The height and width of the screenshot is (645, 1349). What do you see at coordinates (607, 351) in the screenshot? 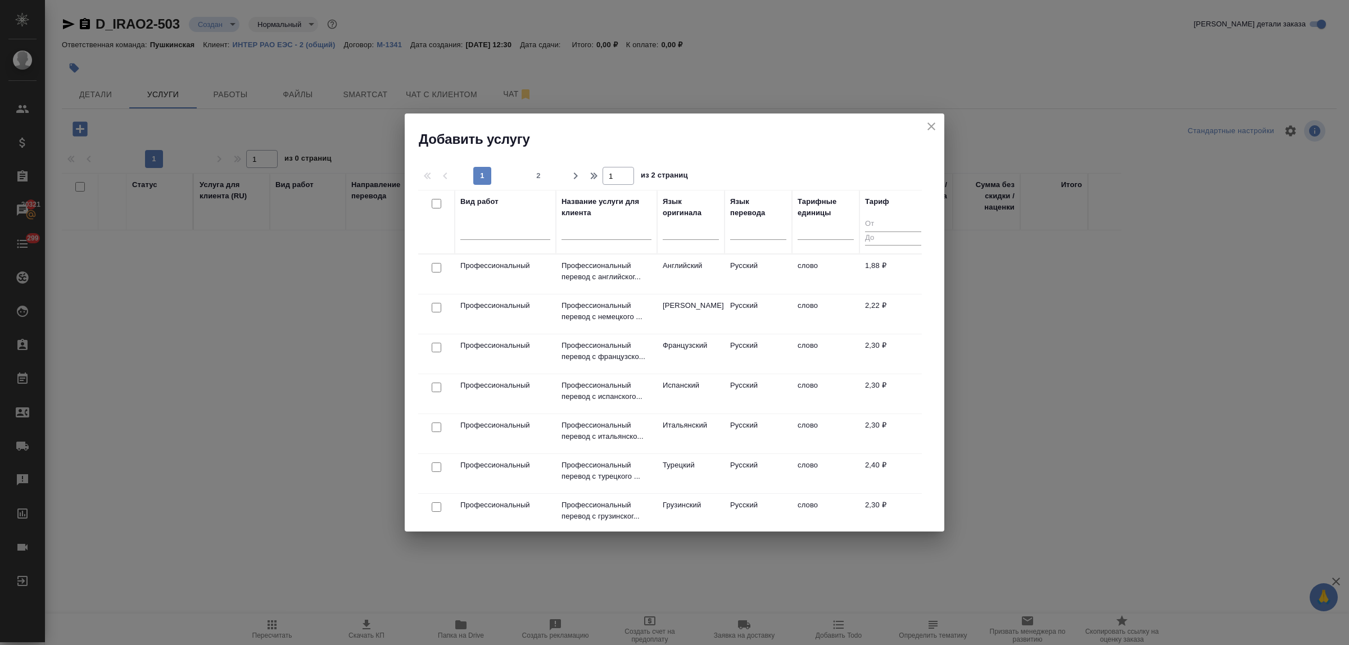
I see `p: Профессиональный перевод с французско...` at bounding box center [607, 351].